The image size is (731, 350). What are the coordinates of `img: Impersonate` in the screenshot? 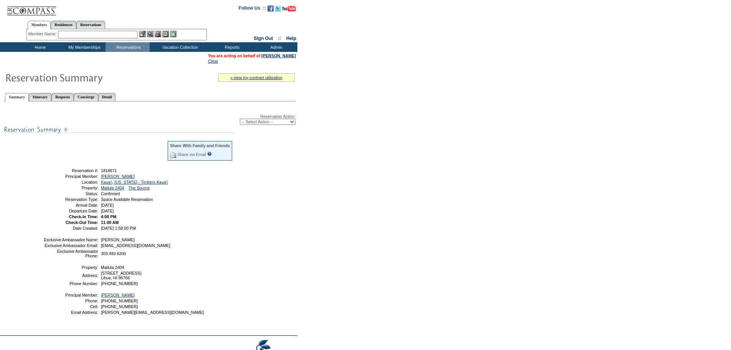 It's located at (158, 34).